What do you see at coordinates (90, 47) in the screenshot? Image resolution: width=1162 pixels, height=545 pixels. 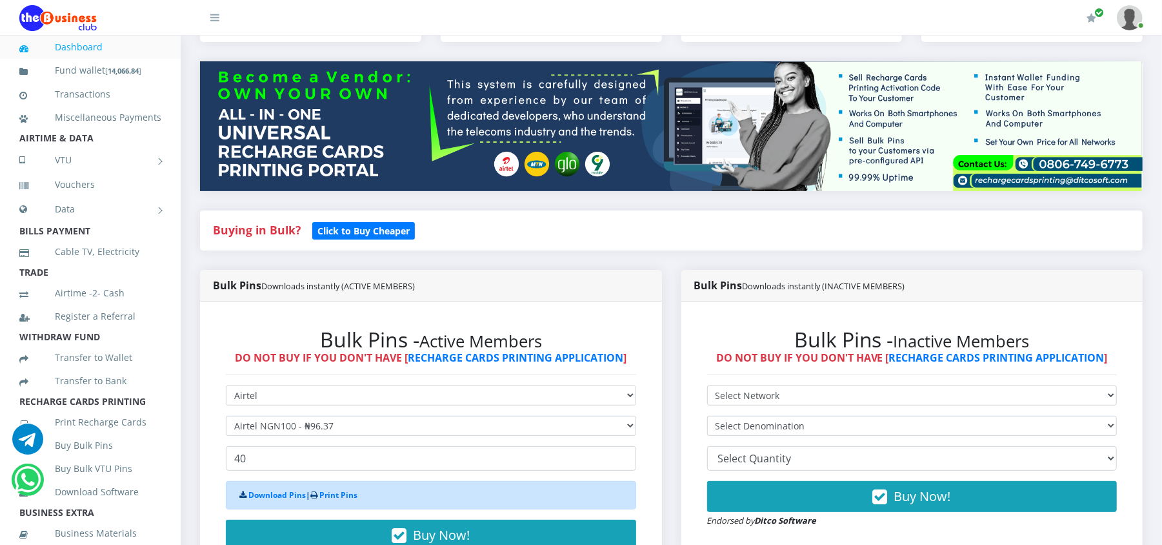 I see `a: Dashboard` at bounding box center [90, 47].